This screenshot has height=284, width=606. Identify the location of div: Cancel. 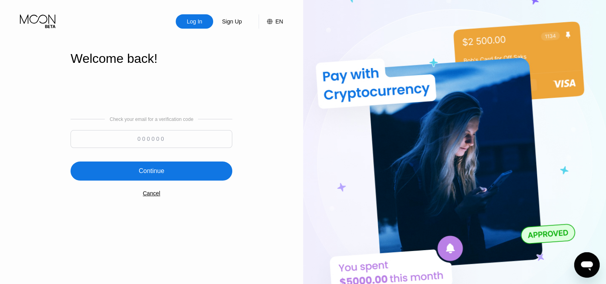
(151, 194).